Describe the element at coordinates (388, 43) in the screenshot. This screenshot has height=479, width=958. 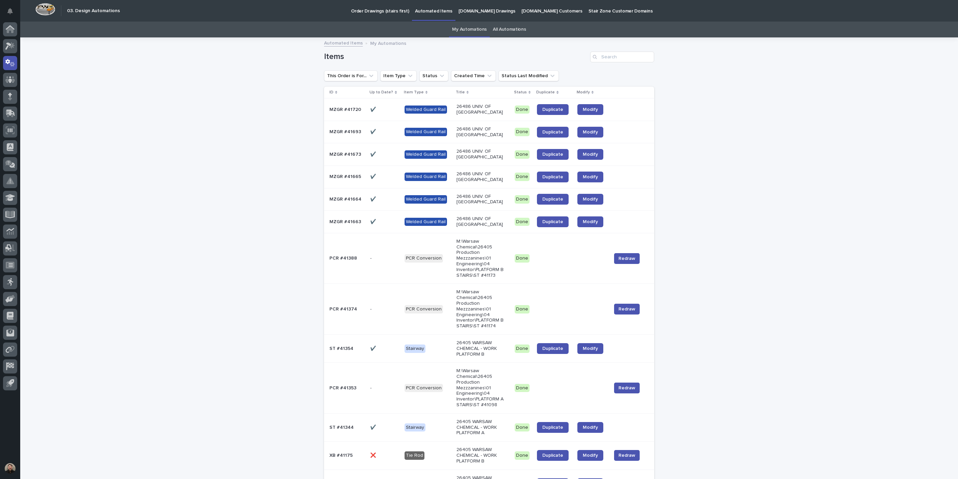
I see `p: My Automations` at that location.